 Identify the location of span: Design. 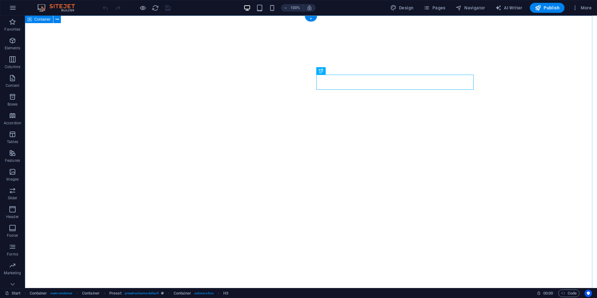
(402, 8).